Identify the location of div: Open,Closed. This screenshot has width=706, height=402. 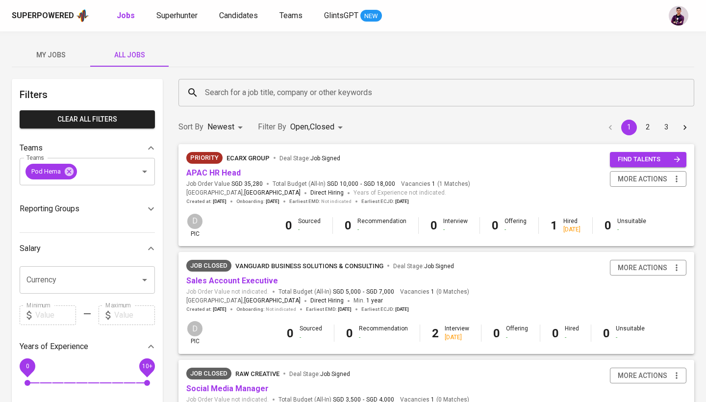
(318, 127).